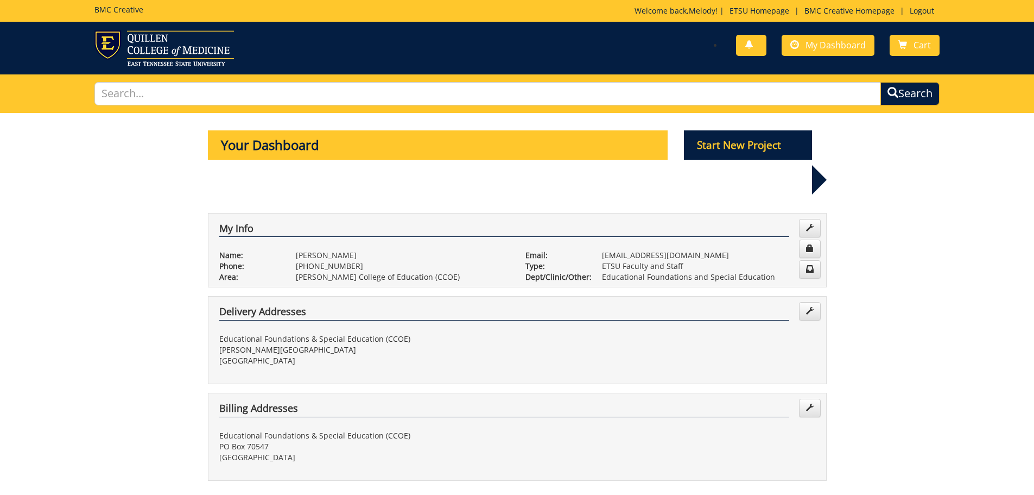 The width and height of the screenshot is (1034, 495). Describe the element at coordinates (709, 277) in the screenshot. I see `p: Educational Foundations and Special Education` at that location.